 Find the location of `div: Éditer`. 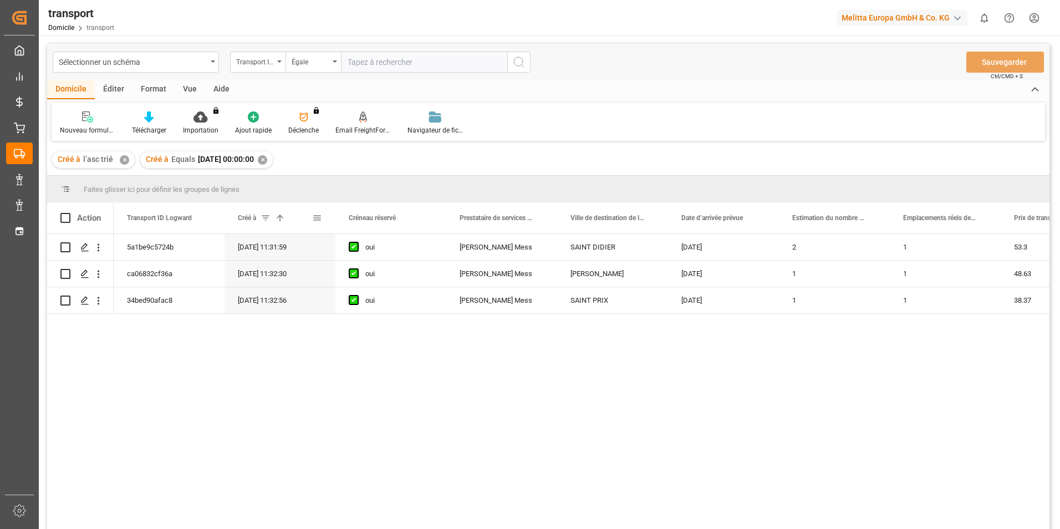

div: Éditer is located at coordinates (114, 90).